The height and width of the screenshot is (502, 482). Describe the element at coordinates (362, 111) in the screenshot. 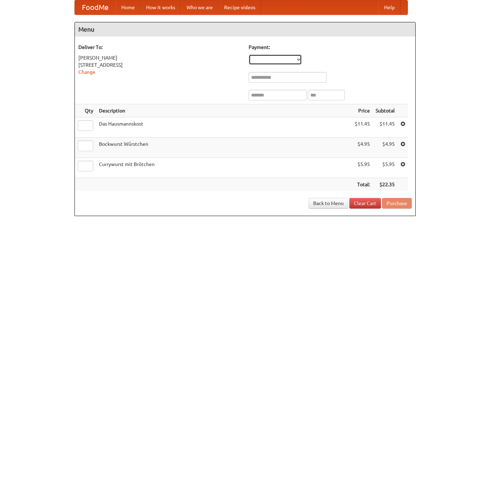

I see `th: Price` at that location.